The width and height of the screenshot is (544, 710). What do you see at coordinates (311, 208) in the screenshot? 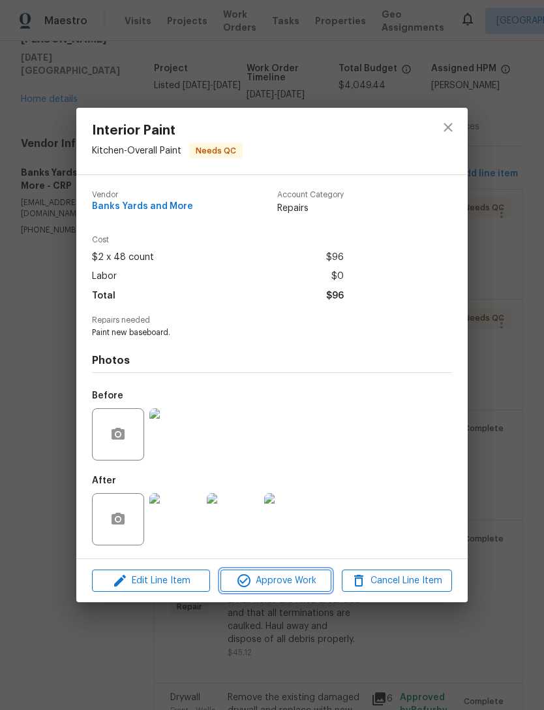
I see `span: Repairs` at bounding box center [311, 208].